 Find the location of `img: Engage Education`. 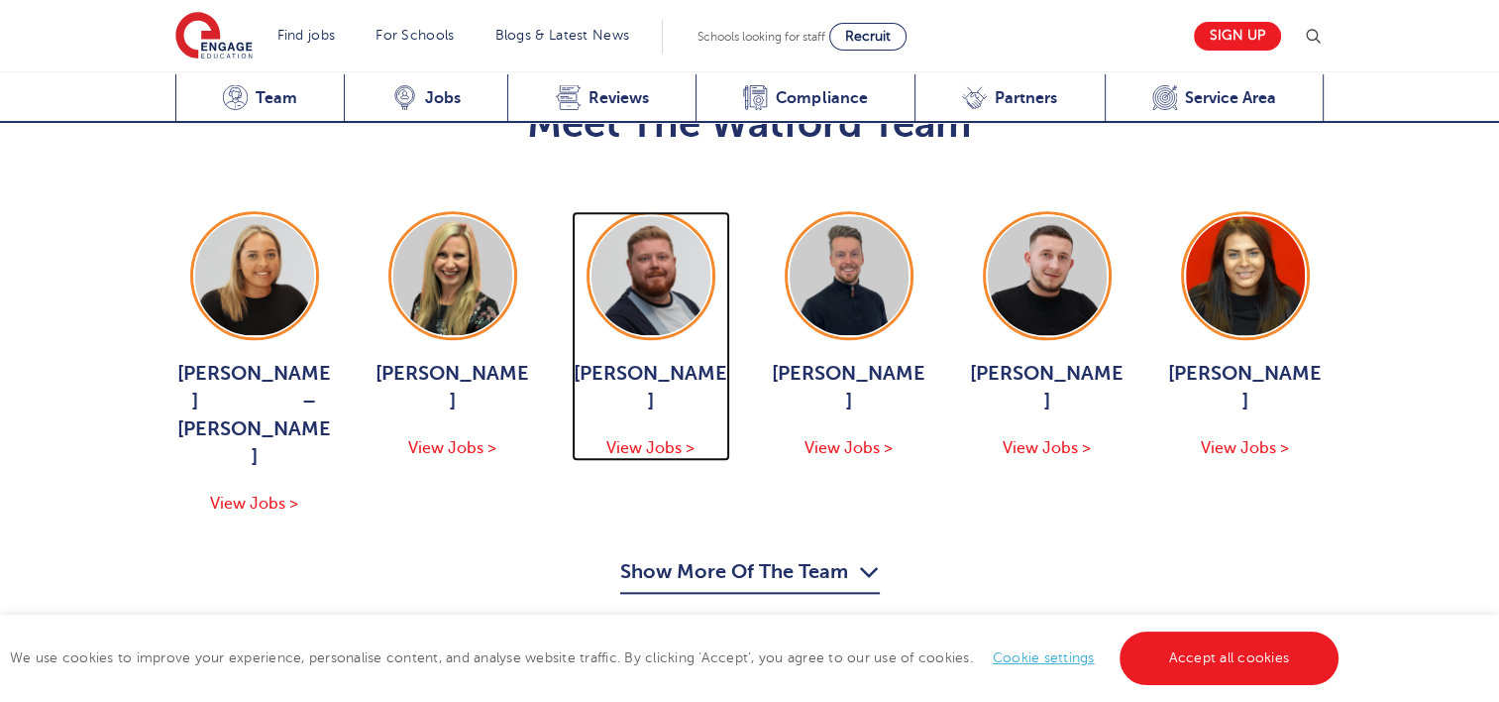

img: Engage Education is located at coordinates (214, 37).